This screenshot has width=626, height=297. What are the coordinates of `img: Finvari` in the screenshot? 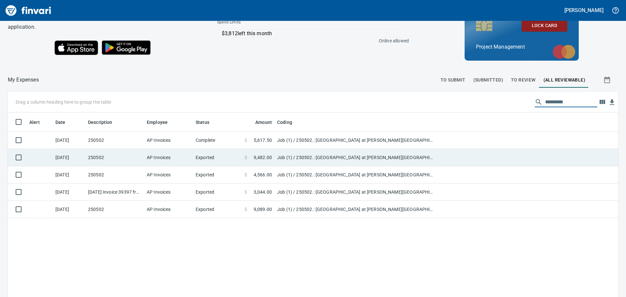 It's located at (28, 10).